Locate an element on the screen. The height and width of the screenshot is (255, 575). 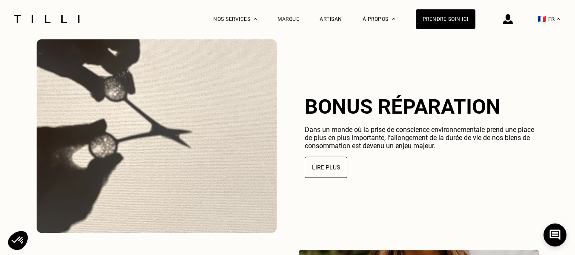
a: Prendre soin ici is located at coordinates (446, 19).